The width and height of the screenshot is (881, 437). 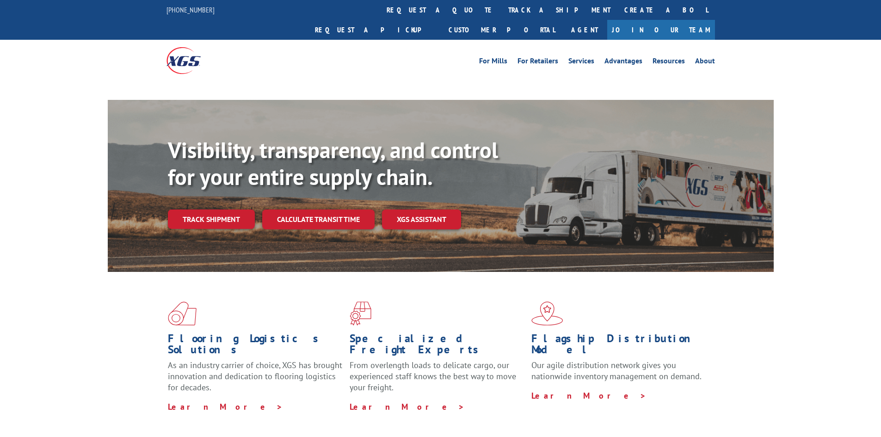 What do you see at coordinates (421, 219) in the screenshot?
I see `a: XGS ASSISTANT` at bounding box center [421, 219].